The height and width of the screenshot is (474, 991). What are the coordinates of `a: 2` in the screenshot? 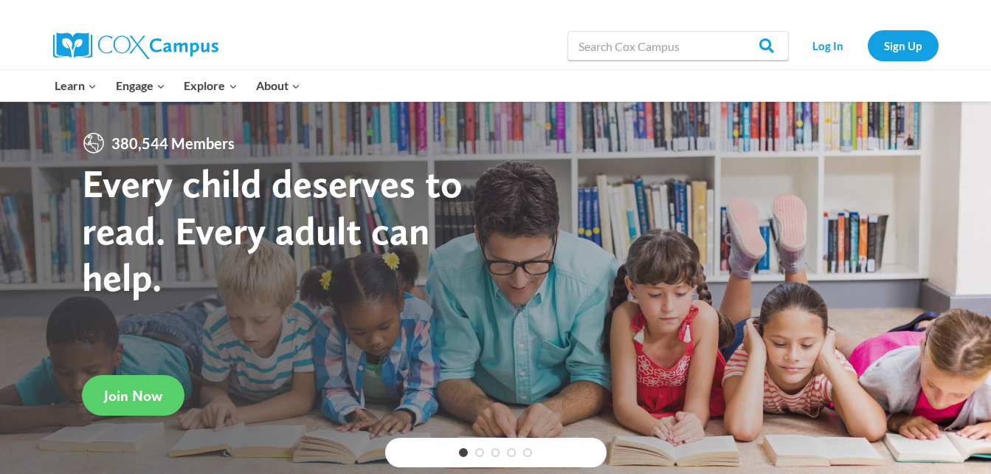 It's located at (480, 452).